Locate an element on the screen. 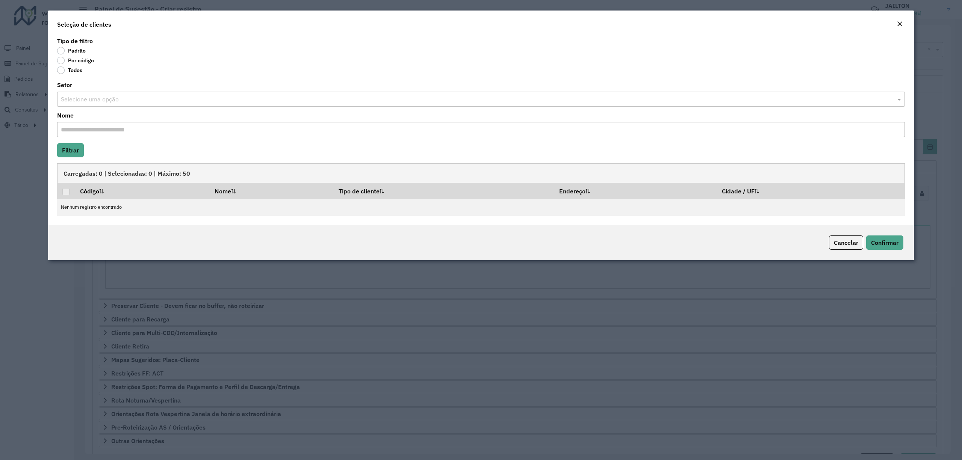 This screenshot has width=962, height=460. h4: Seleção de clientes is located at coordinates (84, 24).